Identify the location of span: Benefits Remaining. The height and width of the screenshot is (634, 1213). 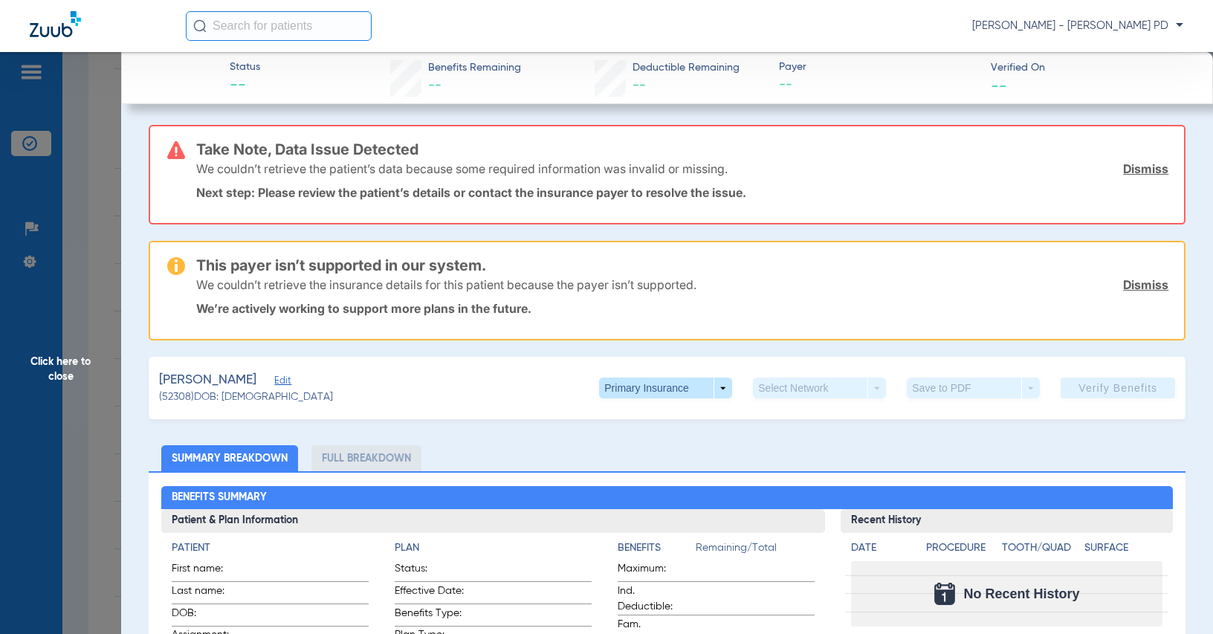
(474, 68).